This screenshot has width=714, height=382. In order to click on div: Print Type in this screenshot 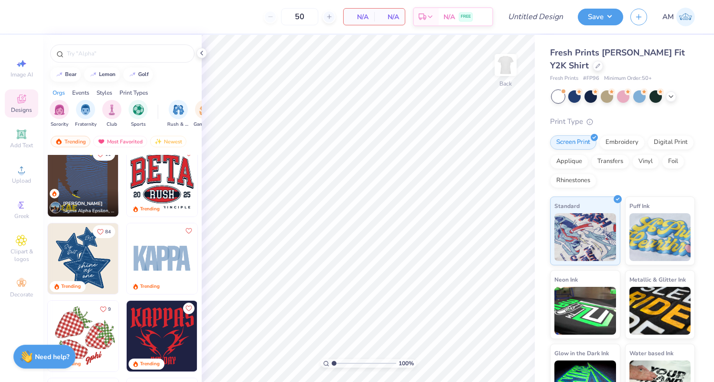, I will do `click(622, 121)`.